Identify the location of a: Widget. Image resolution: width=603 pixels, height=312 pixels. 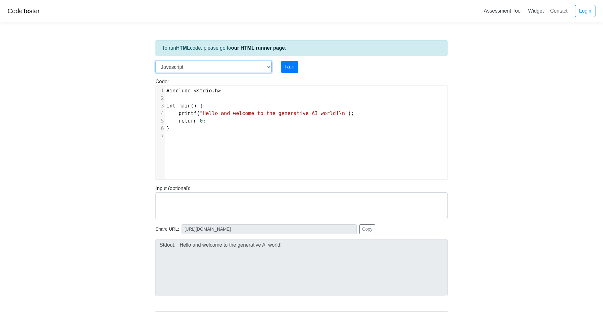
(536, 11).